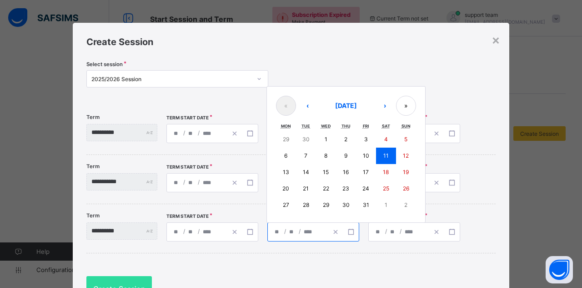  I want to click on abbr: July 30, 2026, so click(346, 204).